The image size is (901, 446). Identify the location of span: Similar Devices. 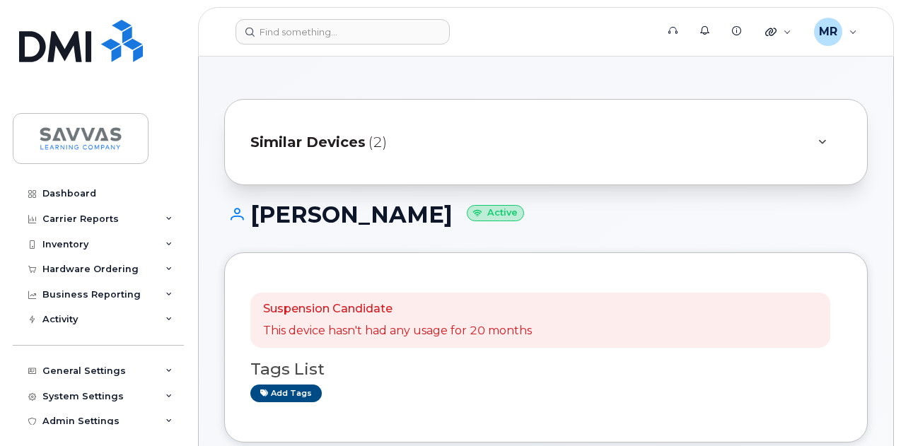
(308, 142).